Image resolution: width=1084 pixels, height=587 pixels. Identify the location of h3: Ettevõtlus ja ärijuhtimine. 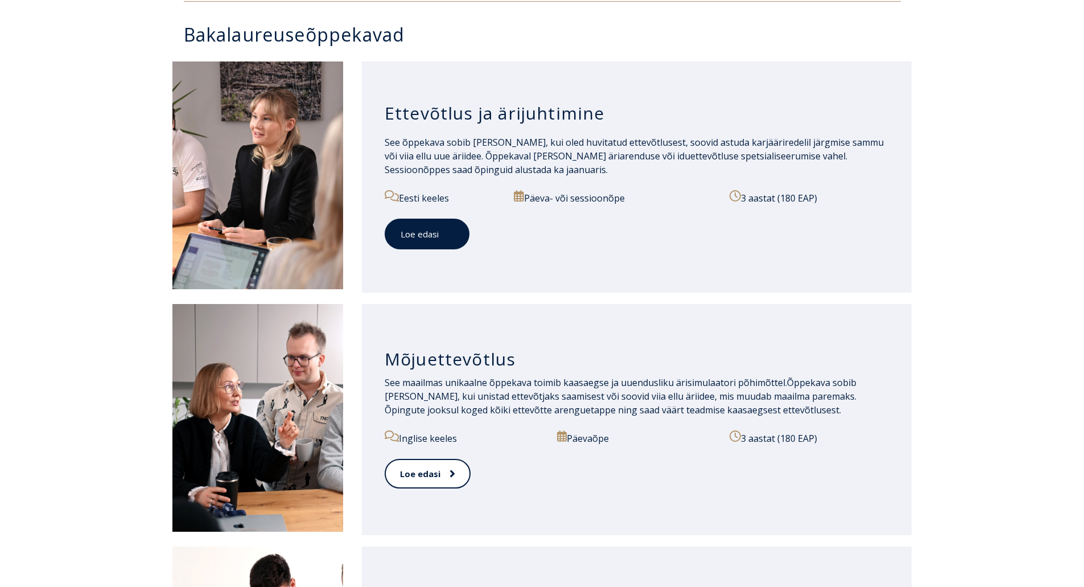
(637, 113).